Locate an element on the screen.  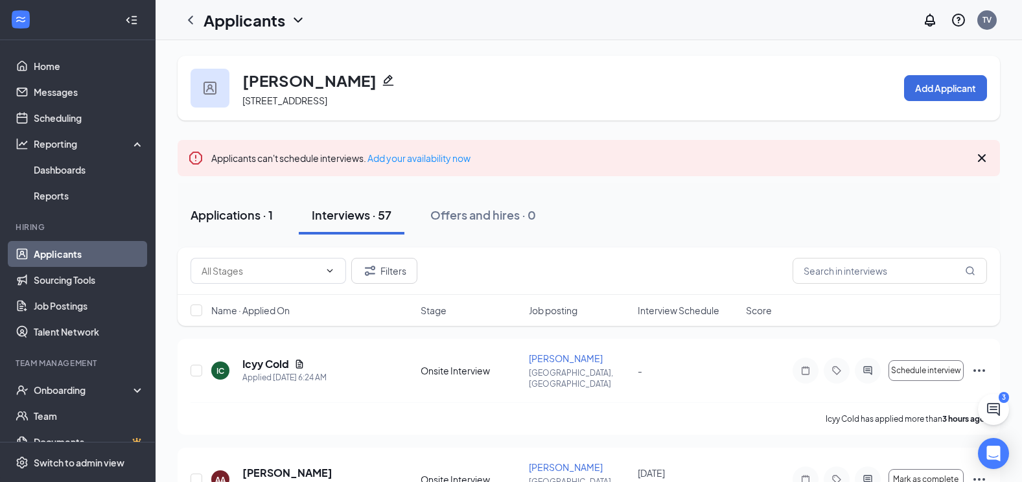
svg: Cross is located at coordinates (982, 158).